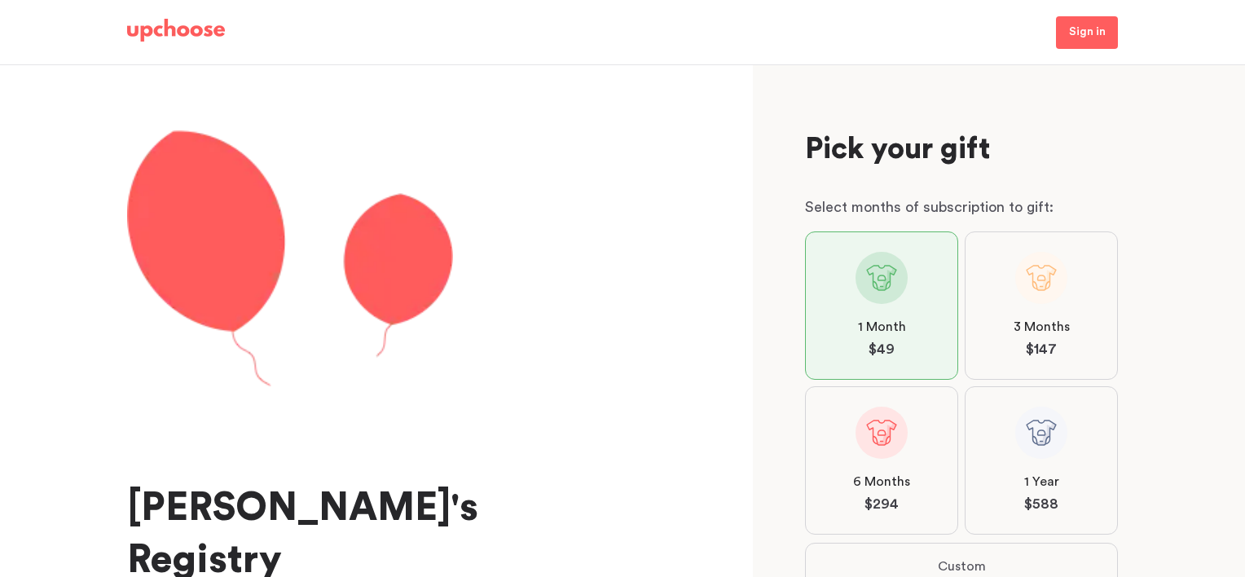  I want to click on span: $ 294, so click(881, 504).